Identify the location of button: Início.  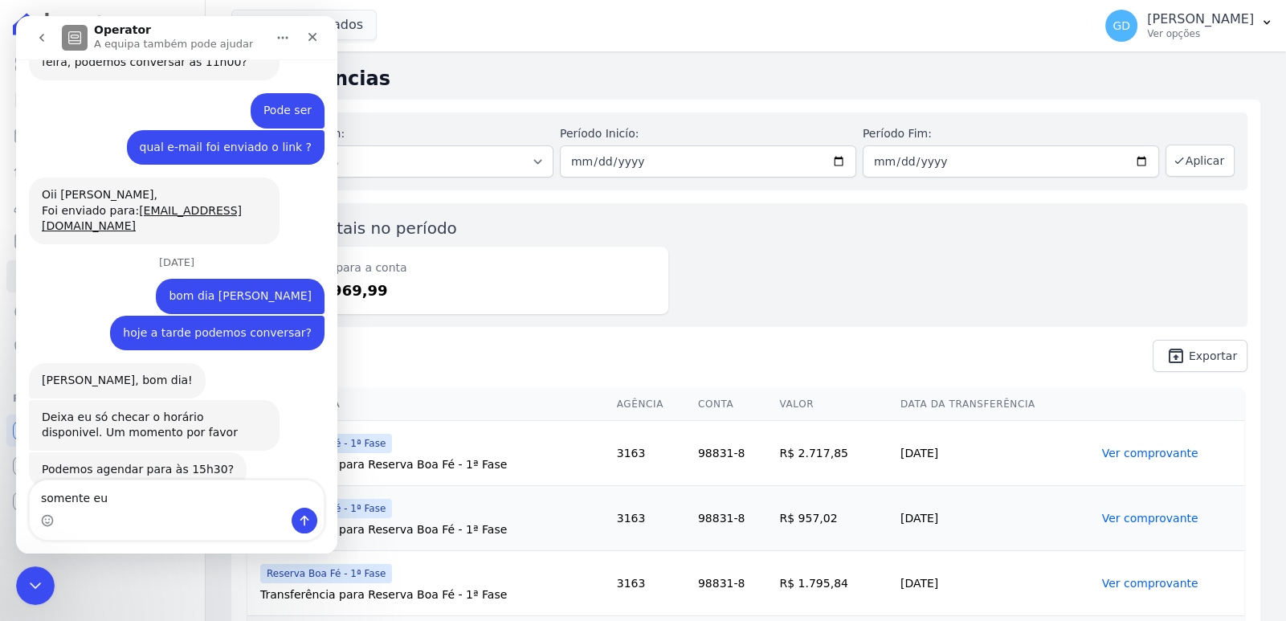
(267, 22).